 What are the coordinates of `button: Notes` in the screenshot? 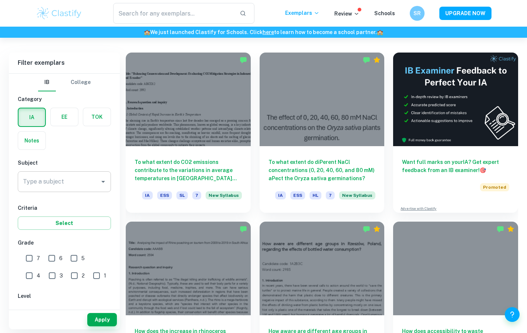 It's located at (32, 141).